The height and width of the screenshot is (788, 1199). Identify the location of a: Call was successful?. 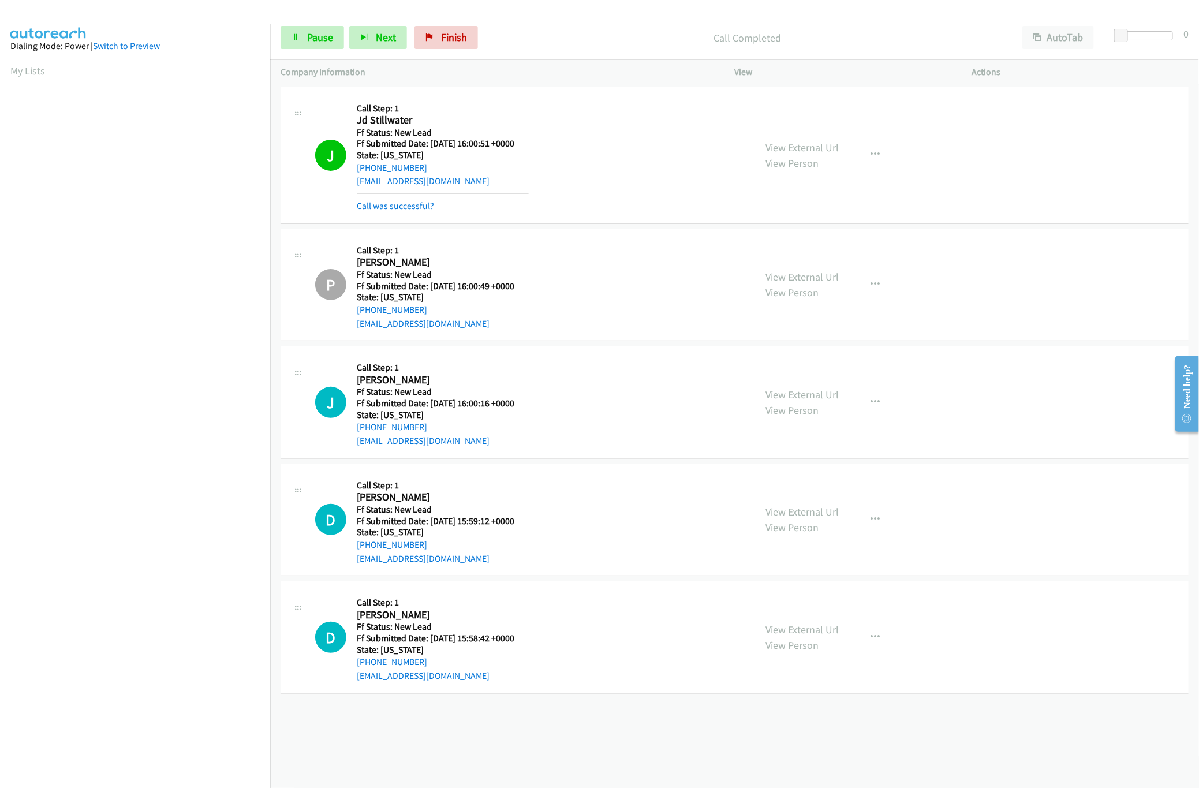
(395, 205).